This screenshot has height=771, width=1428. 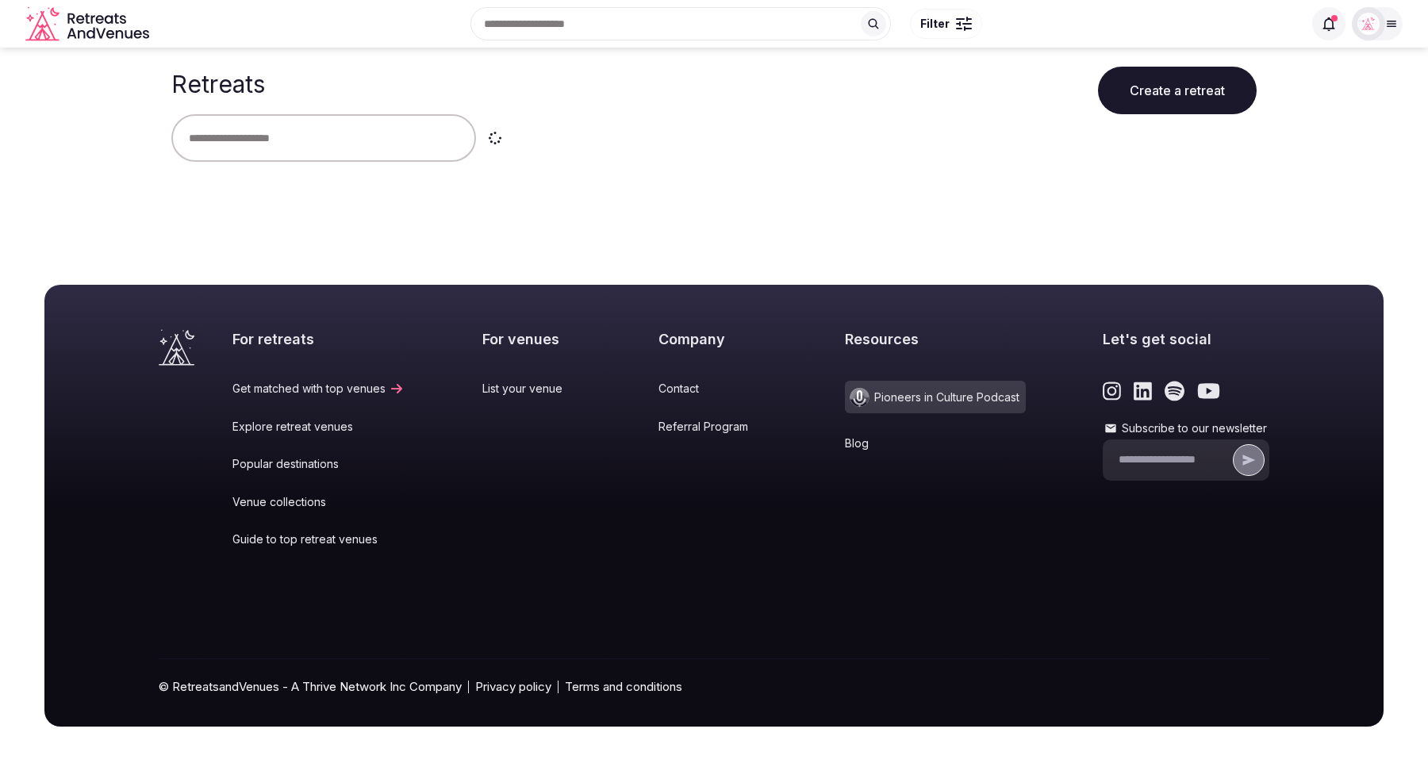 What do you see at coordinates (935, 397) in the screenshot?
I see `a: Pioneers in Culture Podcast` at bounding box center [935, 397].